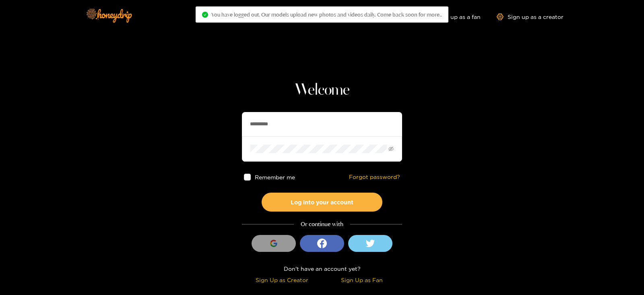 This screenshot has width=644, height=295. What do you see at coordinates (205, 14) in the screenshot?
I see `span: check-circle` at bounding box center [205, 14].